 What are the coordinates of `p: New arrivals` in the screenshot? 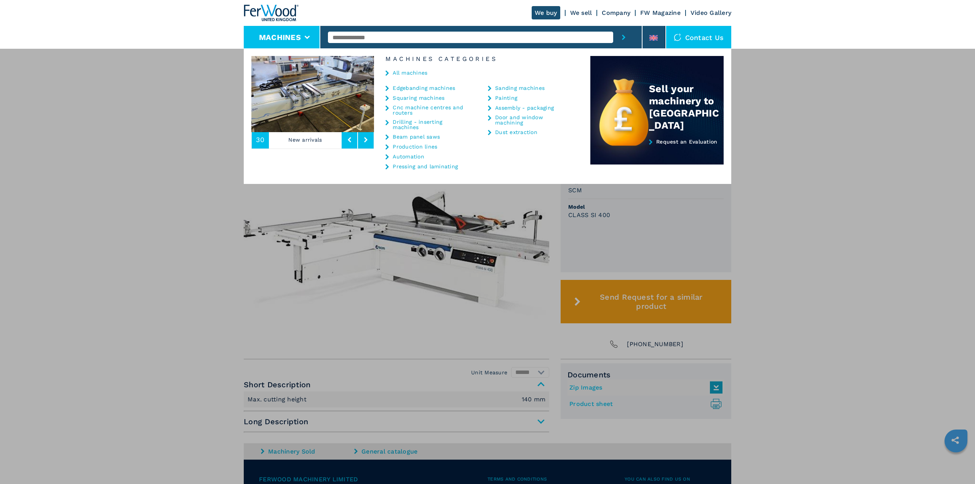 It's located at (306, 140).